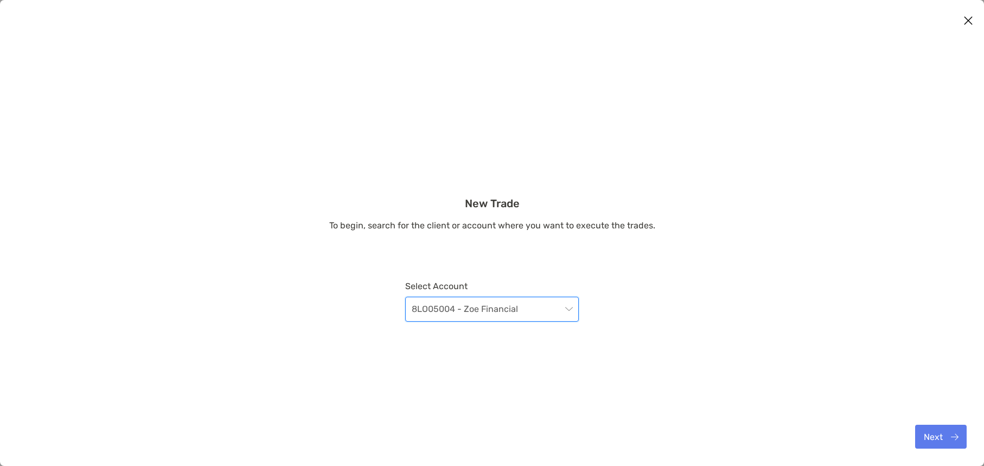  Describe the element at coordinates (492, 309) in the screenshot. I see `span: 8LO05004 - Zoe Financial` at that location.